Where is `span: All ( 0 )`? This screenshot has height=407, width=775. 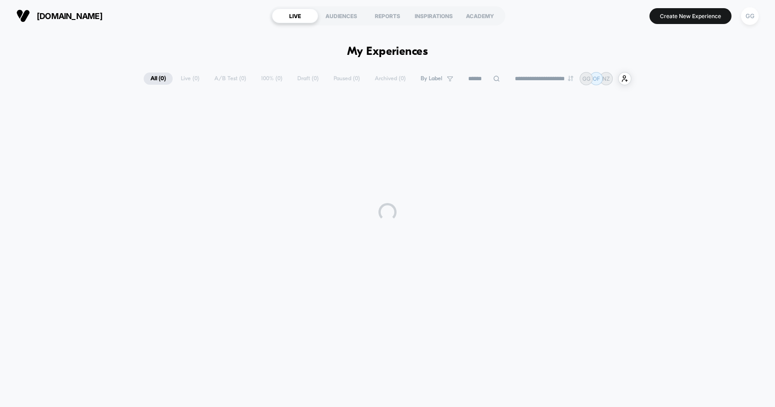 span: All ( 0 ) is located at coordinates (158, 78).